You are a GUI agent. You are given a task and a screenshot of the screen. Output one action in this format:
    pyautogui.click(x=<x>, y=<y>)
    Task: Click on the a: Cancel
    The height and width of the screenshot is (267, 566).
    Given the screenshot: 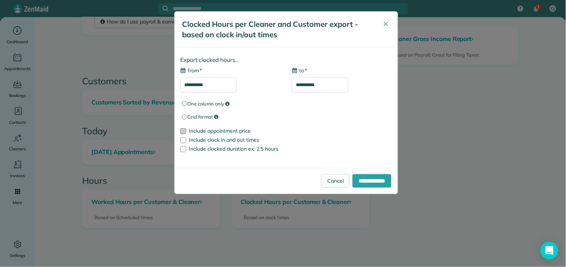 What is the action you would take?
    pyautogui.click(x=335, y=181)
    